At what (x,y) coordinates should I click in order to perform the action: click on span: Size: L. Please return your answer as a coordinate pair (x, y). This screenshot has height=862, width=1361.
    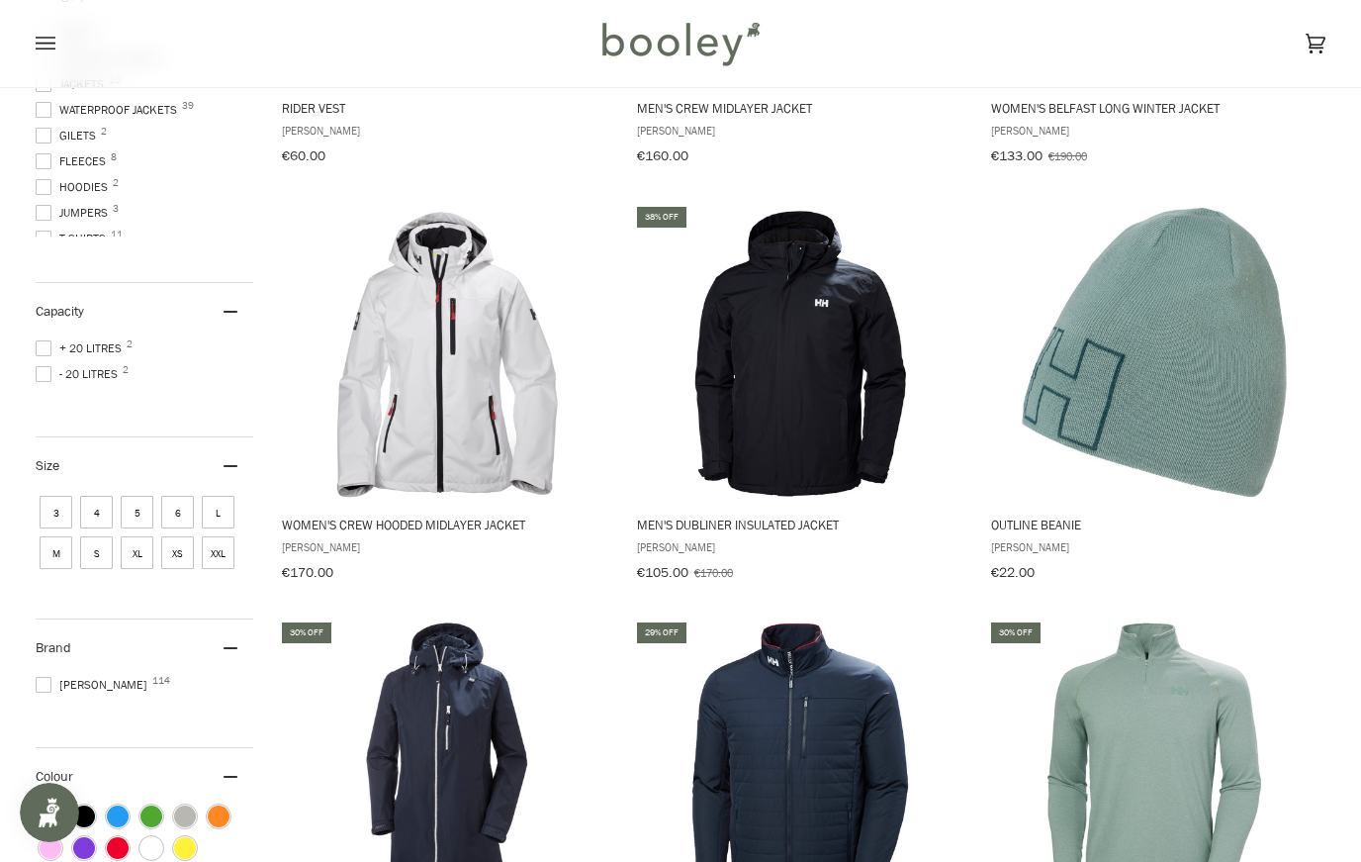
    Looking at the image, I should click on (218, 511).